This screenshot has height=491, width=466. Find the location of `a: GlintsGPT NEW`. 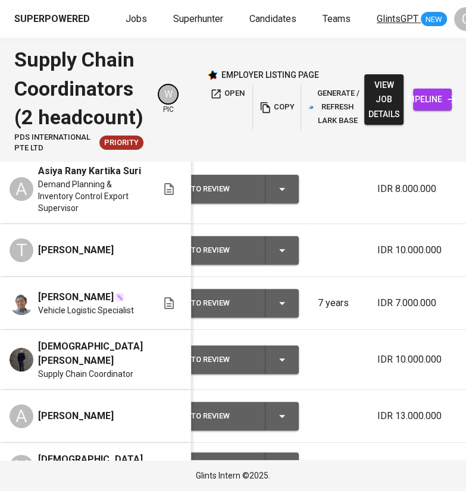

a: GlintsGPT NEW is located at coordinates (412, 19).